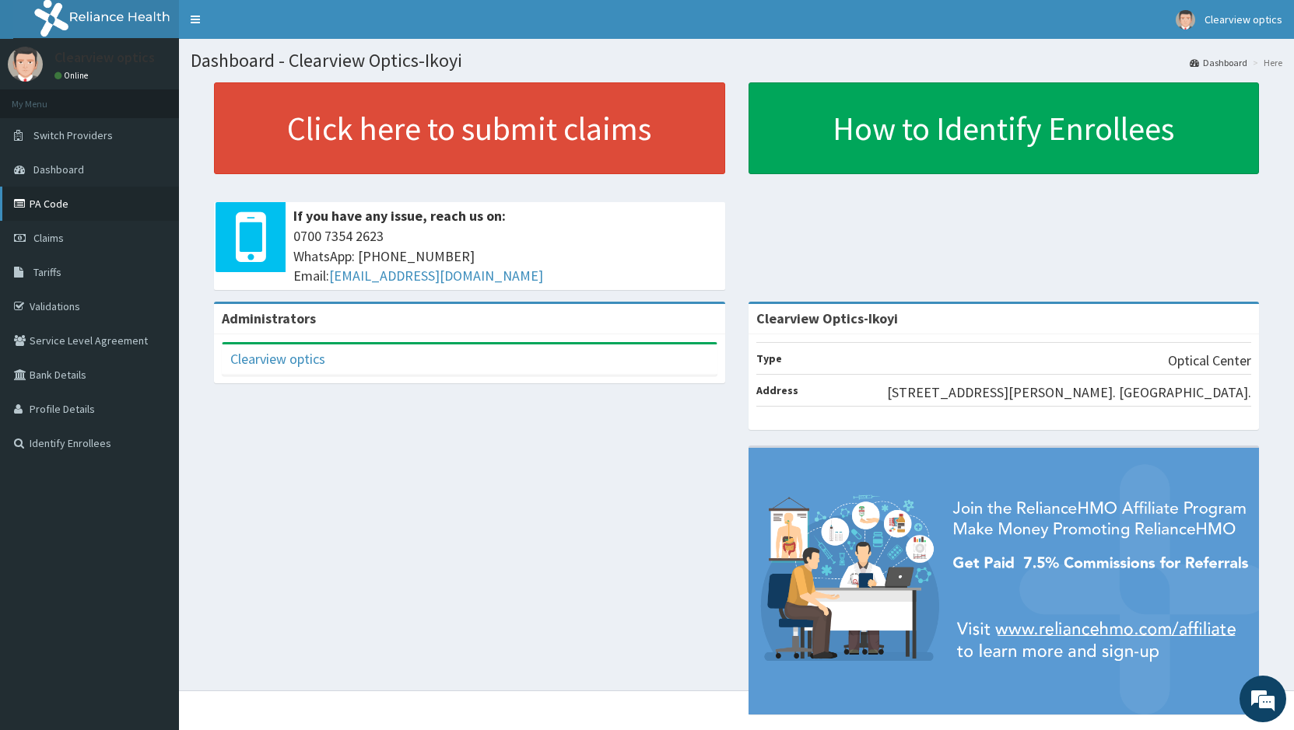 This screenshot has width=1294, height=730. I want to click on h1: Dashboard - Clearview Optics-Ikoyi, so click(736, 61).